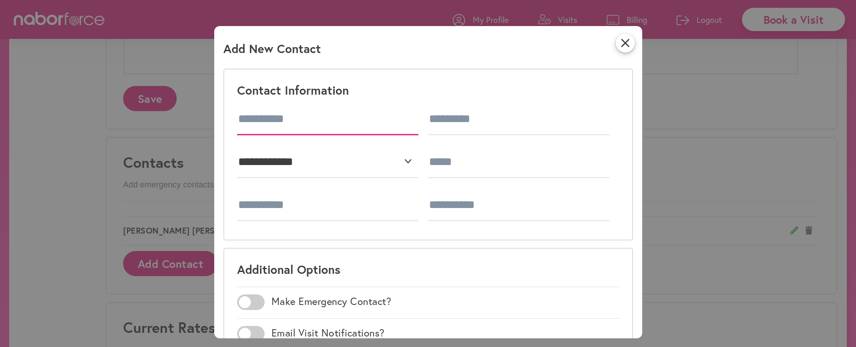 The image size is (856, 347). I want to click on p: Additional Options, so click(289, 270).